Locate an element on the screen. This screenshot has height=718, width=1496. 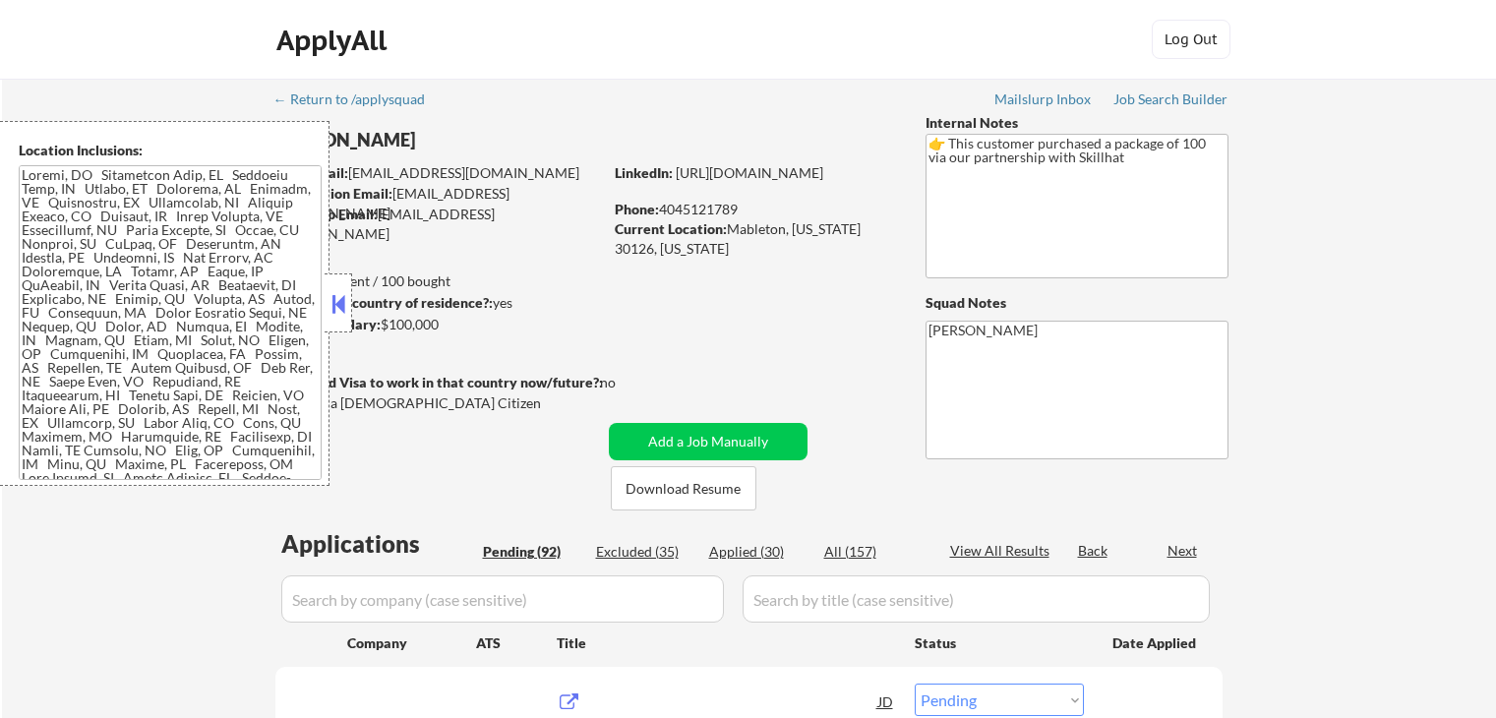
div: Excluded (35) is located at coordinates (645, 552).